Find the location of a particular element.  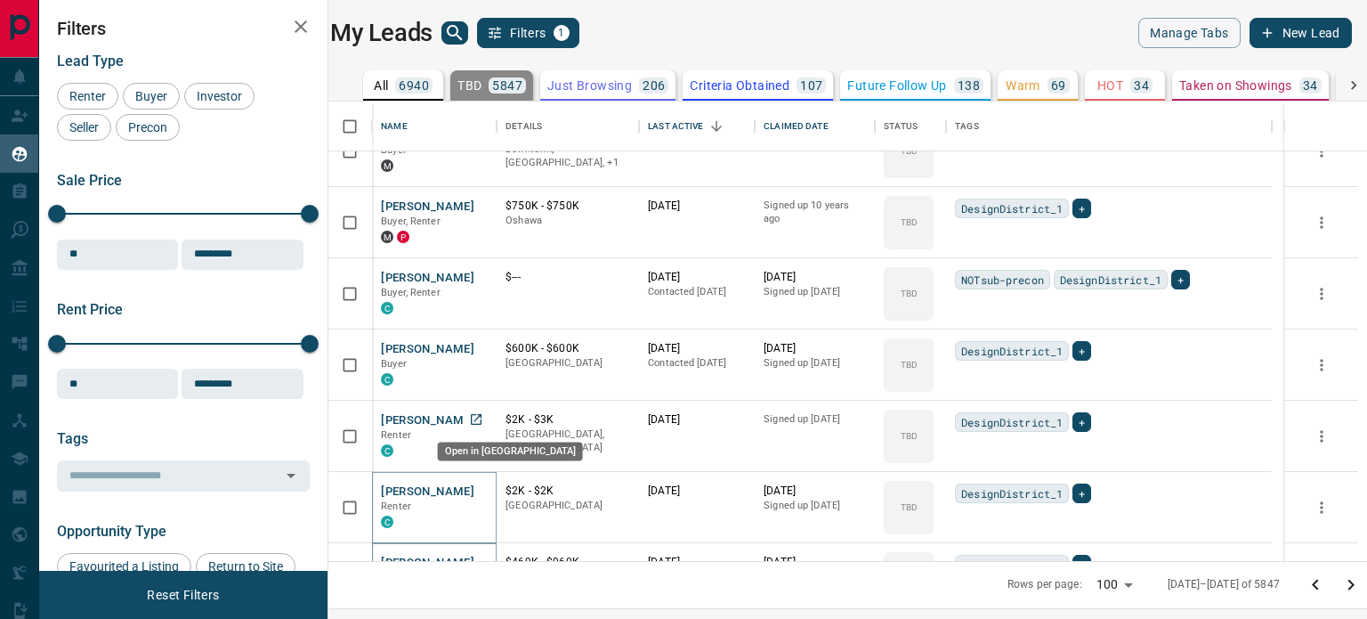

h1: My Leads is located at coordinates (381, 33).